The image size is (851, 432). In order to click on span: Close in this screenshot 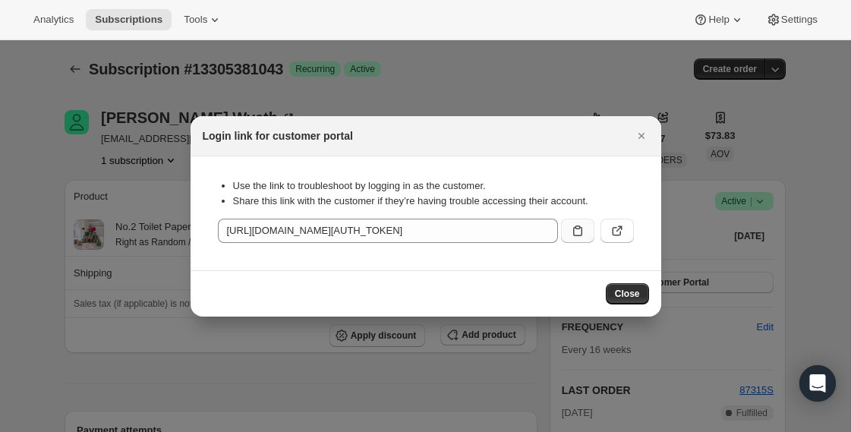, I will do `click(627, 294)`.